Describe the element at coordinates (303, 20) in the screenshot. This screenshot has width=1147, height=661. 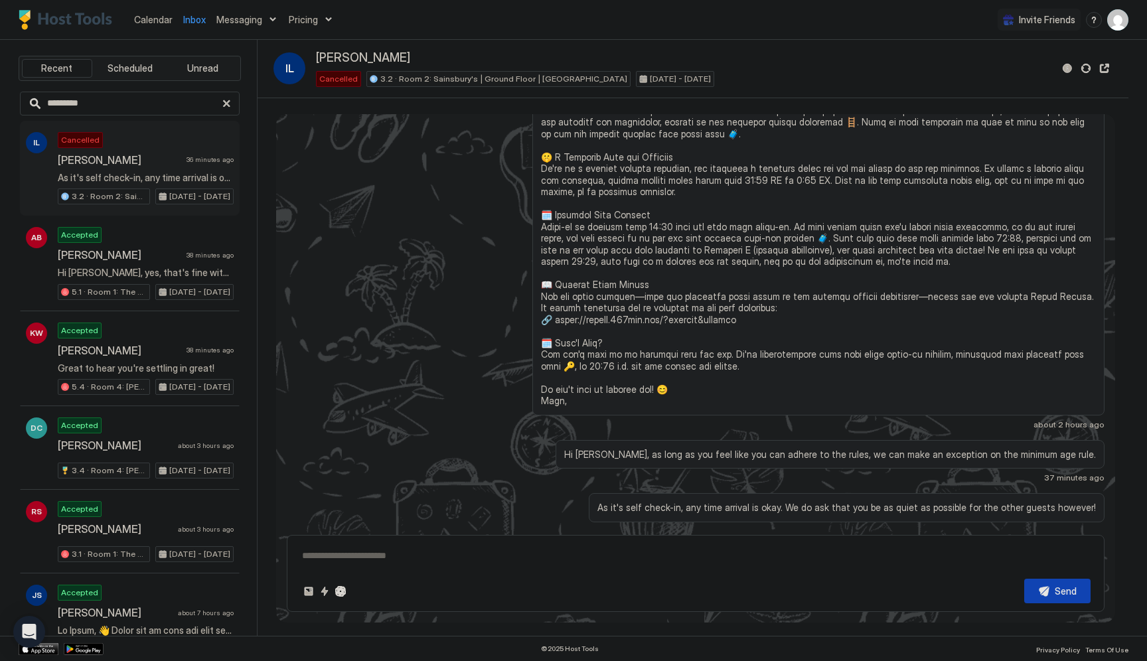
I see `span: Pricing` at that location.